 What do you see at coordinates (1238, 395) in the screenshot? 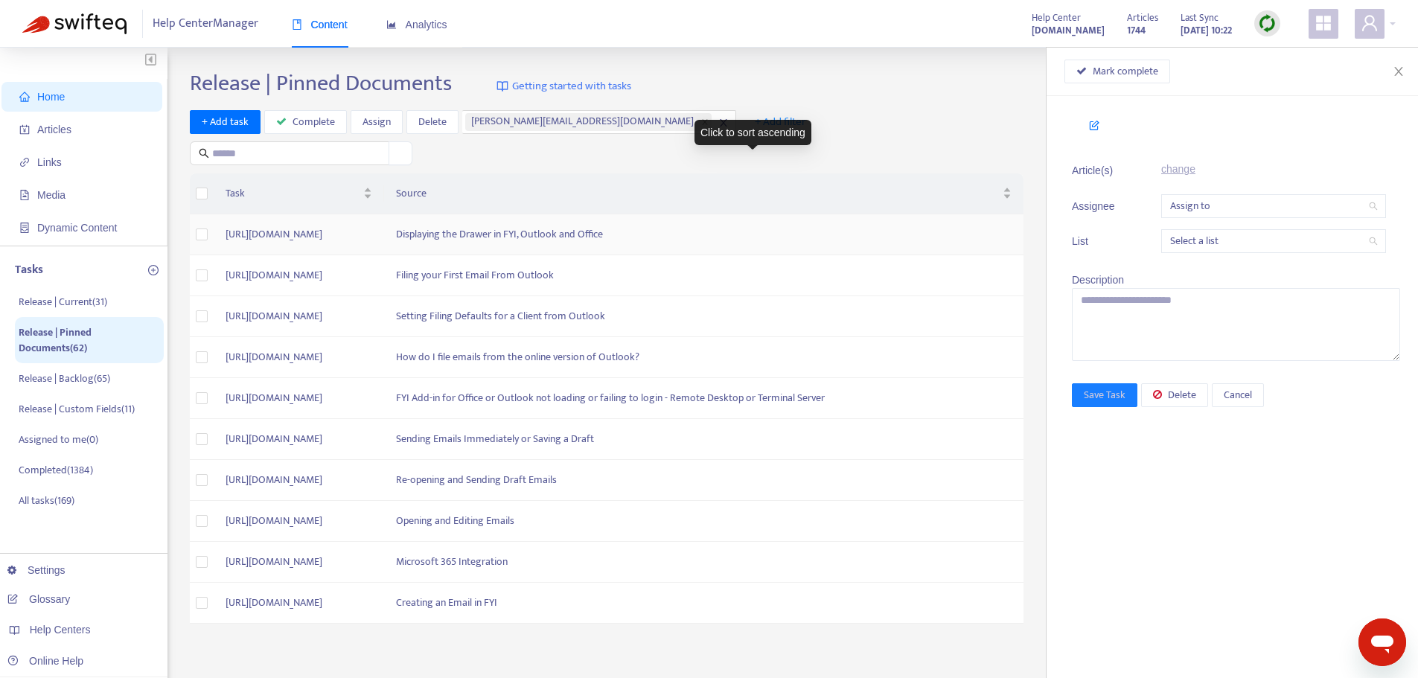
I see `button: Cancel` at bounding box center [1238, 395].